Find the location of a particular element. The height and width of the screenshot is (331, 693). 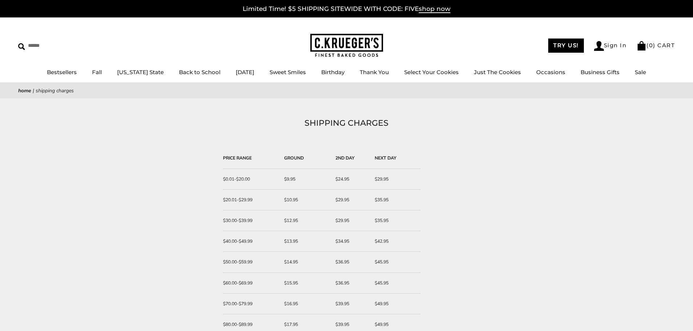

a: Thank You is located at coordinates (374, 72).